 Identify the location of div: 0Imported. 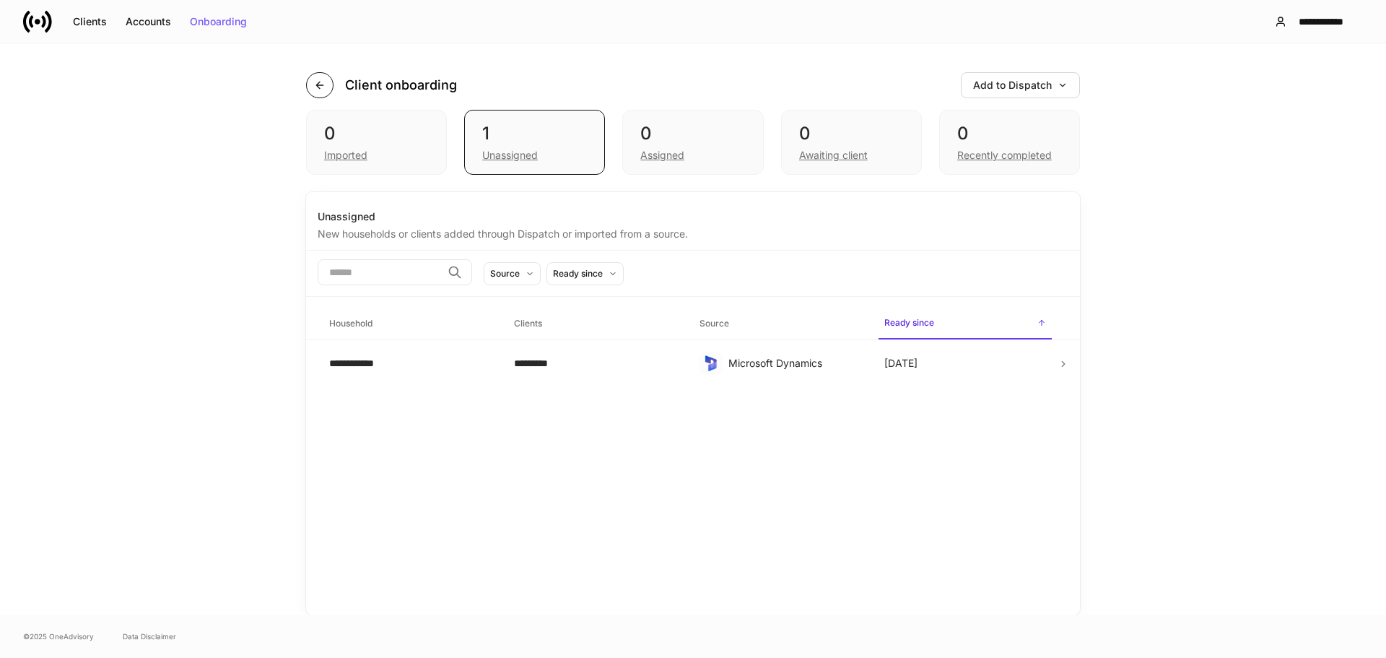
(376, 142).